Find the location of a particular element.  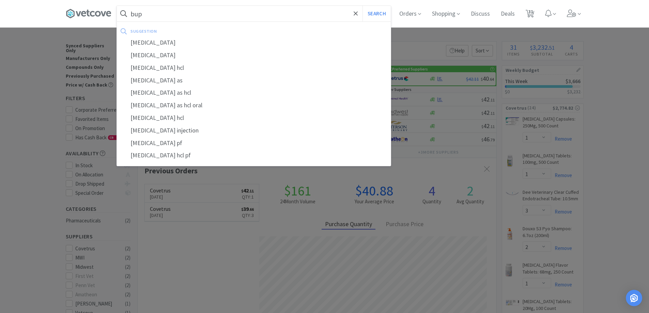

a: 31 is located at coordinates (530, 15).